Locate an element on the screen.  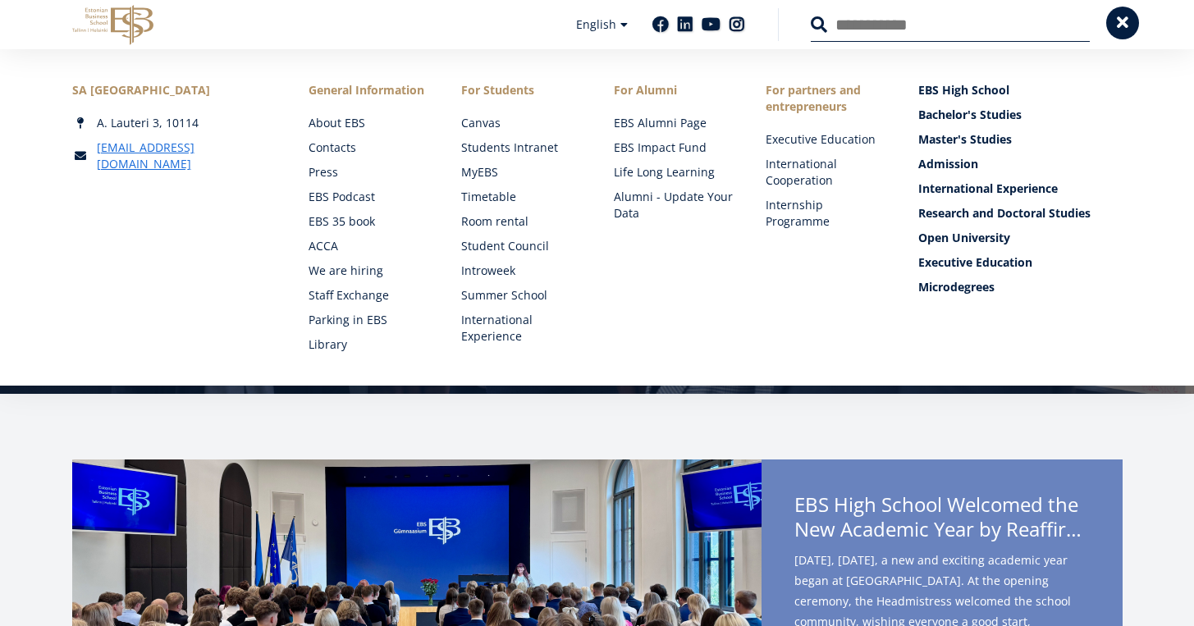
a: Introweek is located at coordinates (521, 271).